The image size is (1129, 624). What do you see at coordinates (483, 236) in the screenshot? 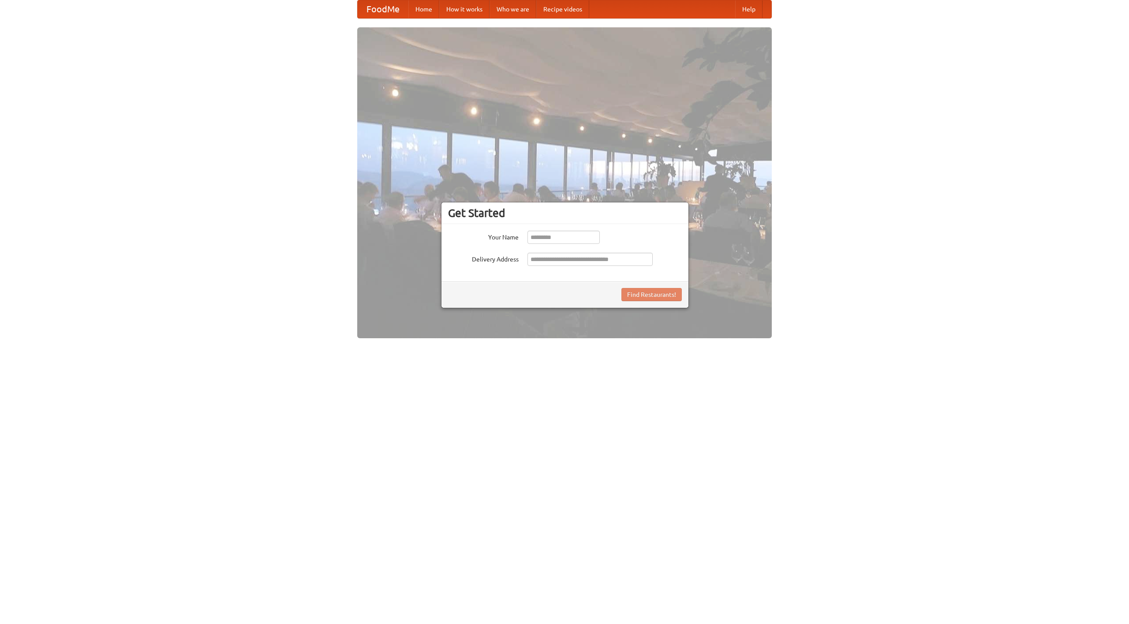
I see `label: Your Name` at bounding box center [483, 236].